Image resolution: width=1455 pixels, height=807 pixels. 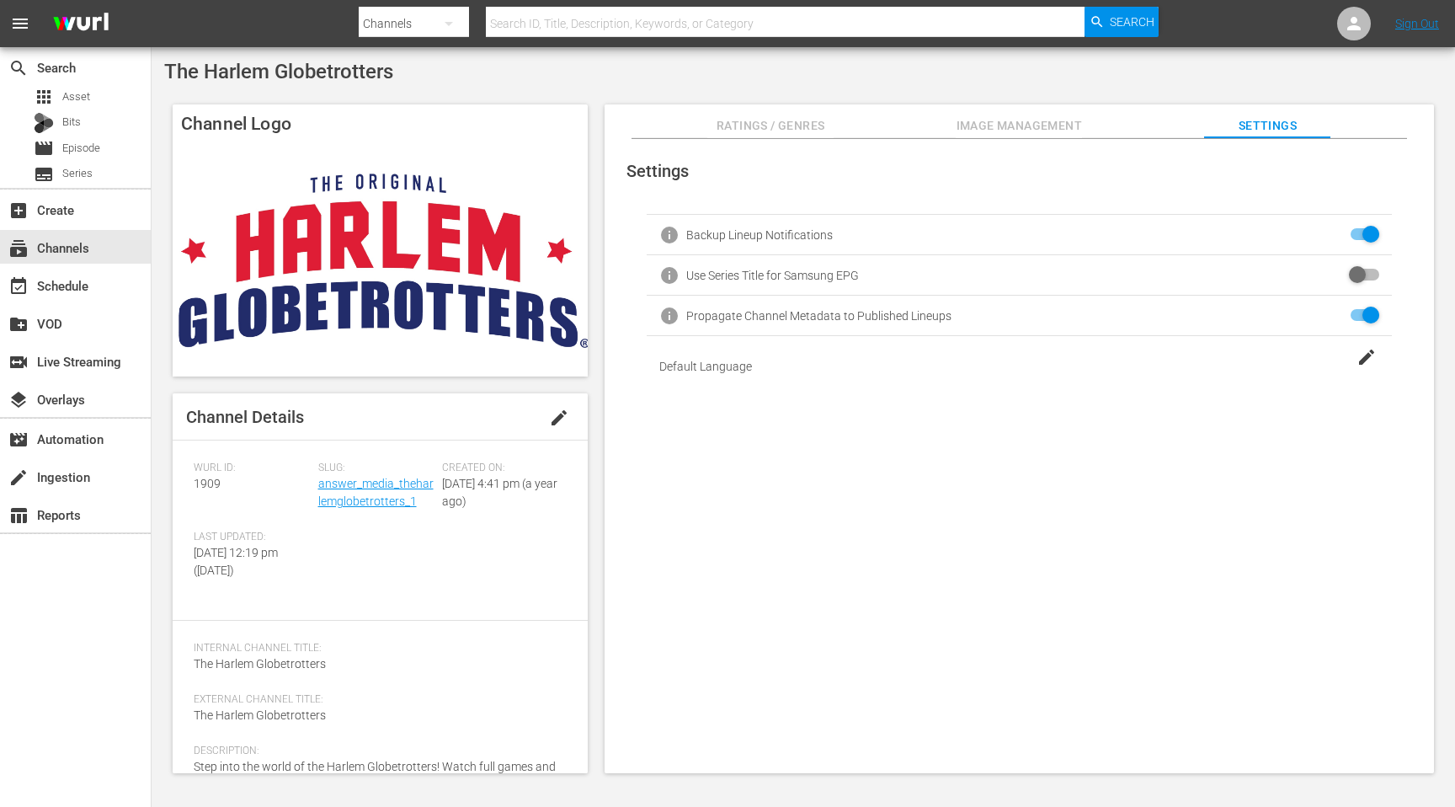 What do you see at coordinates (207, 483) in the screenshot?
I see `span: 1909` at bounding box center [207, 483].